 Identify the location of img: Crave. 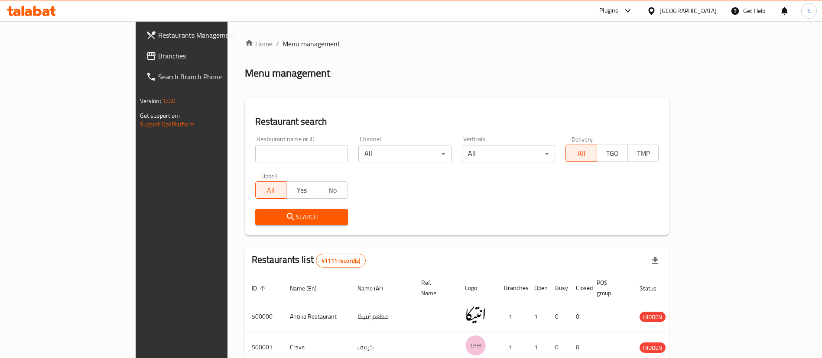
(476, 346).